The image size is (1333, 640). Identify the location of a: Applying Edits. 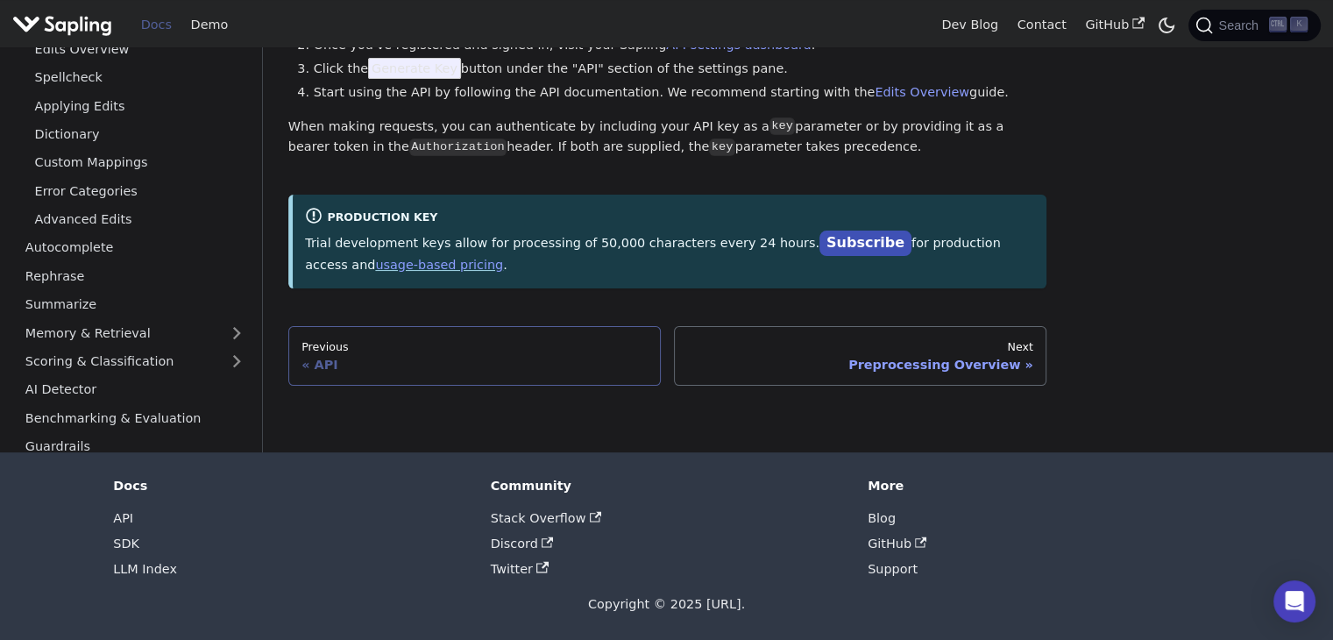
(139, 105).